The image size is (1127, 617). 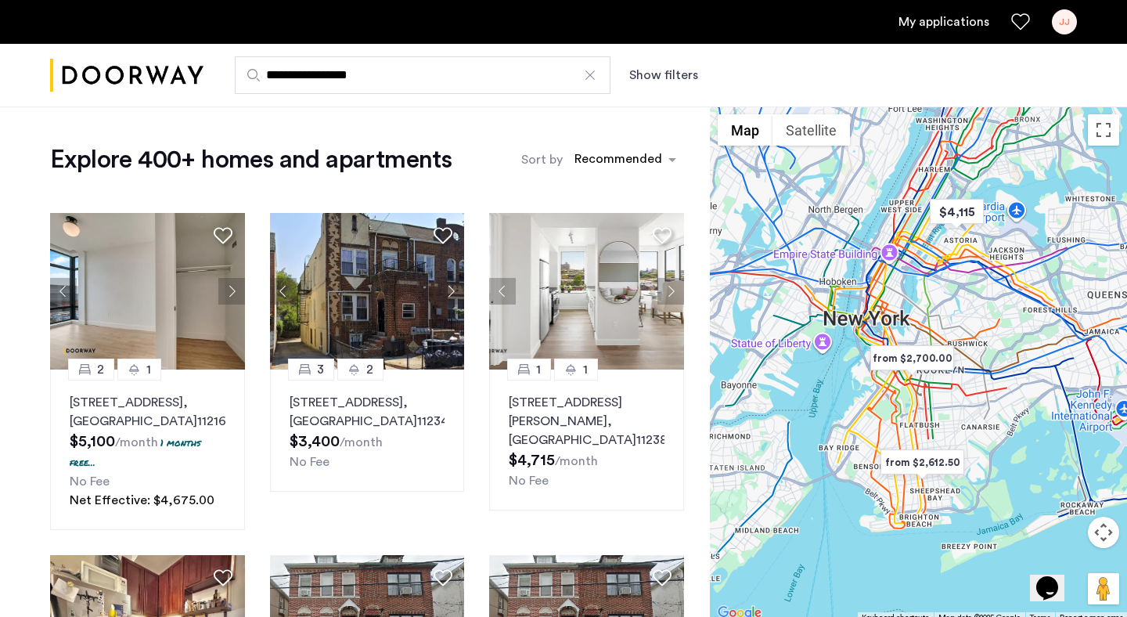 I want to click on a: Favorites, so click(x=1020, y=22).